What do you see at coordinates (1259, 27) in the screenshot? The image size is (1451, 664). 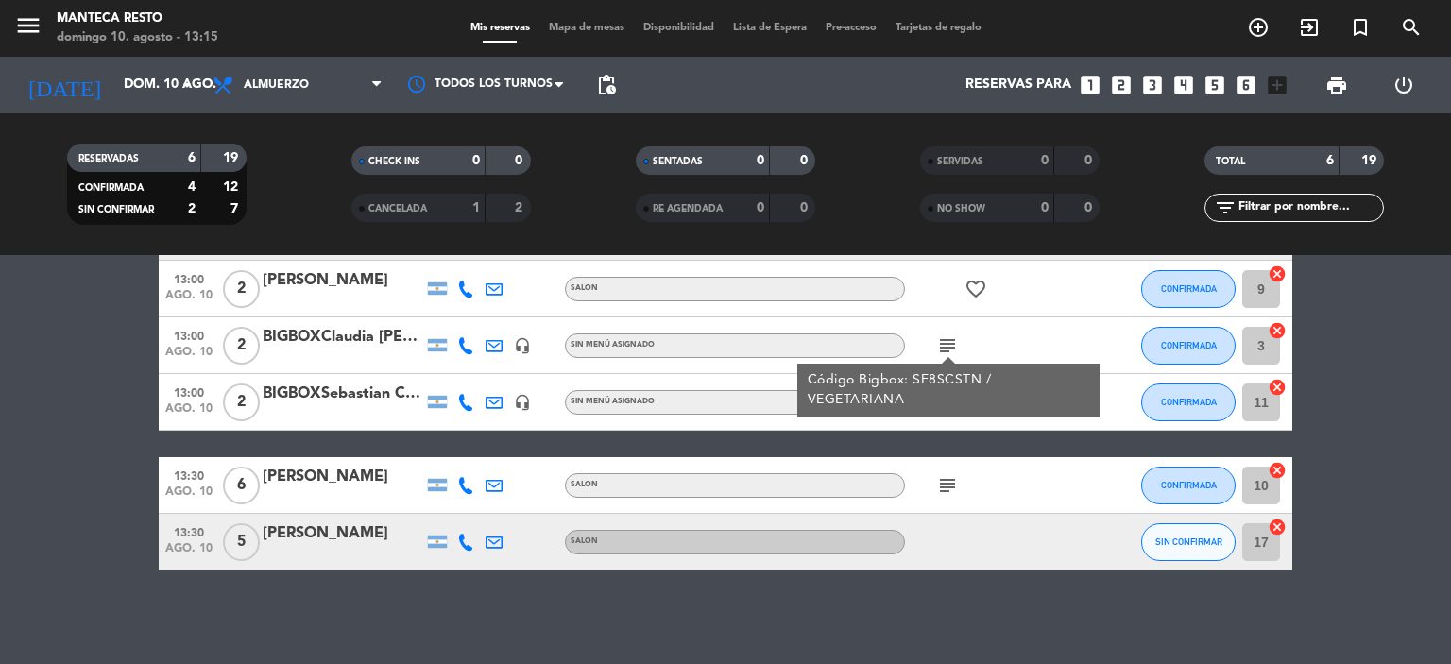 I see `i: add_circle_outline` at bounding box center [1259, 27].